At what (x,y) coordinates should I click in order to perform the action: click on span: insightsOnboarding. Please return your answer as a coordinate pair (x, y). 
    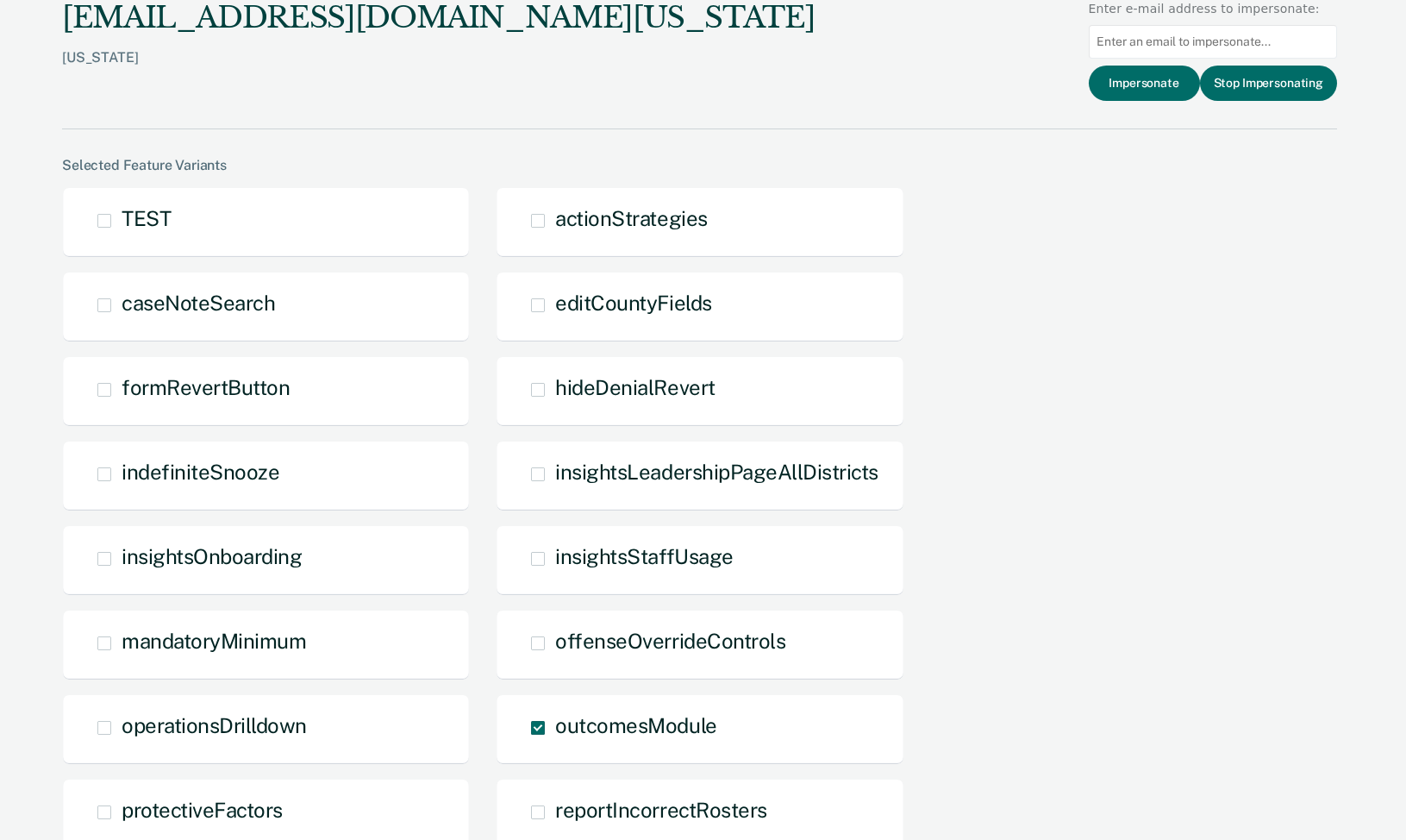
    Looking at the image, I should click on (211, 556).